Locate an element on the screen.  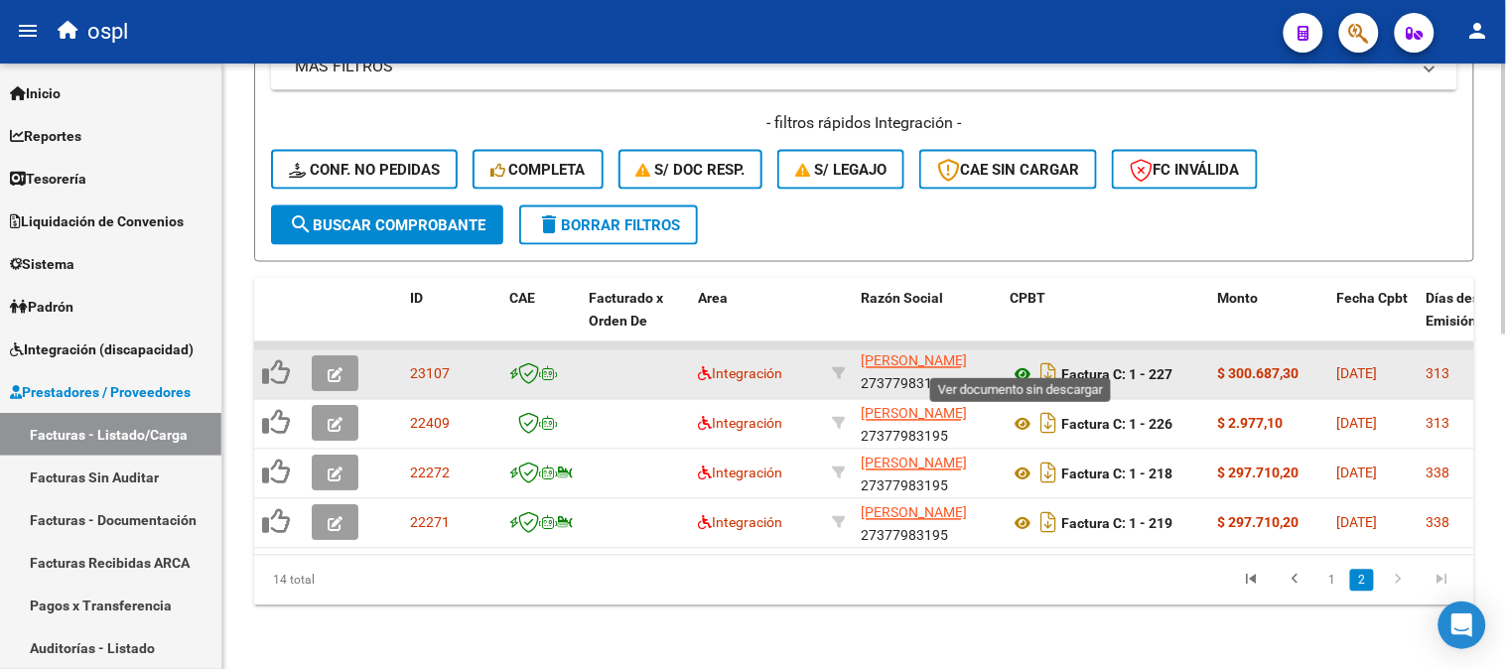
span: CAE SIN CARGAR is located at coordinates (1008, 170).